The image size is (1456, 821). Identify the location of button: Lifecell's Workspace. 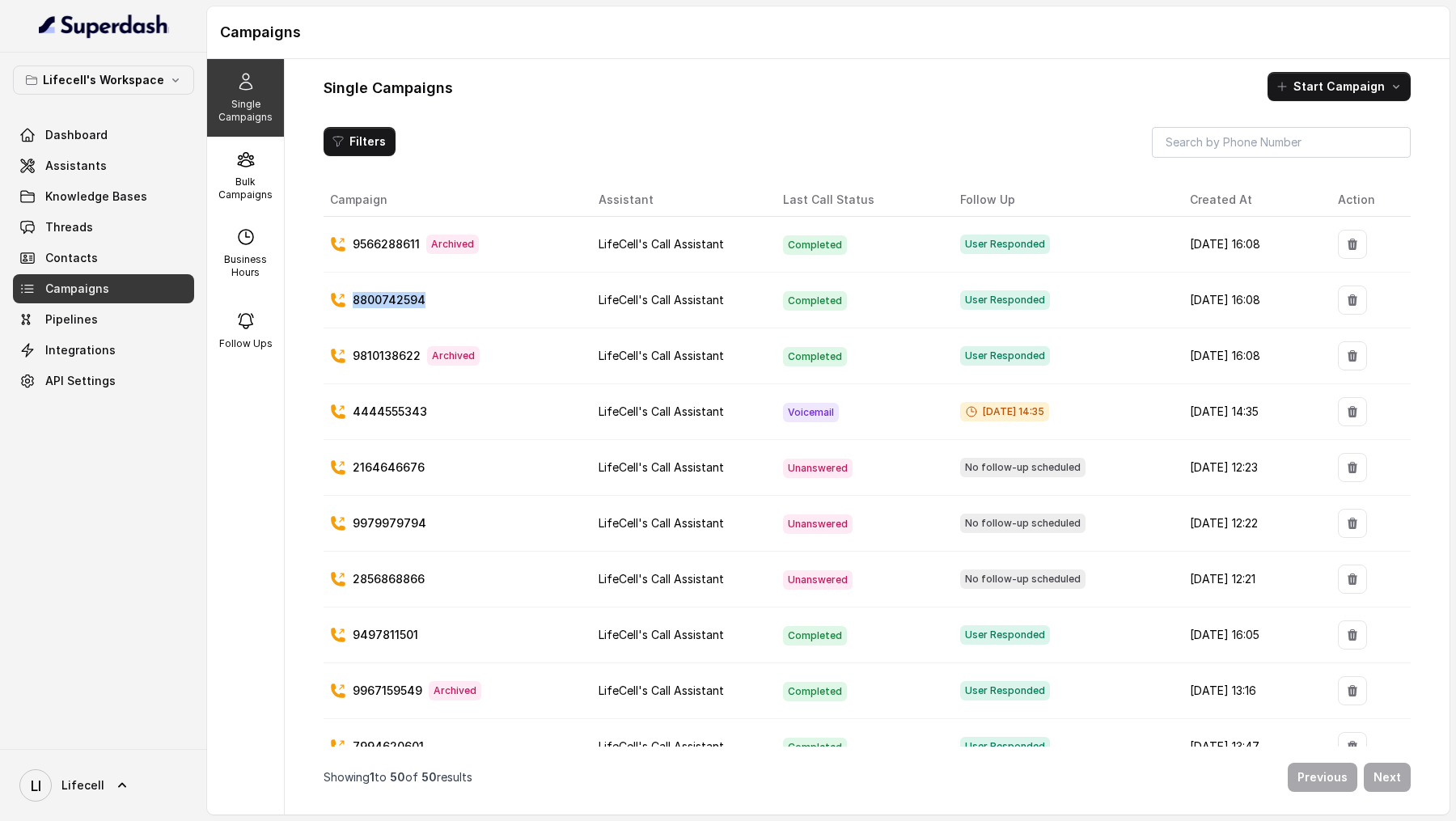
(104, 80).